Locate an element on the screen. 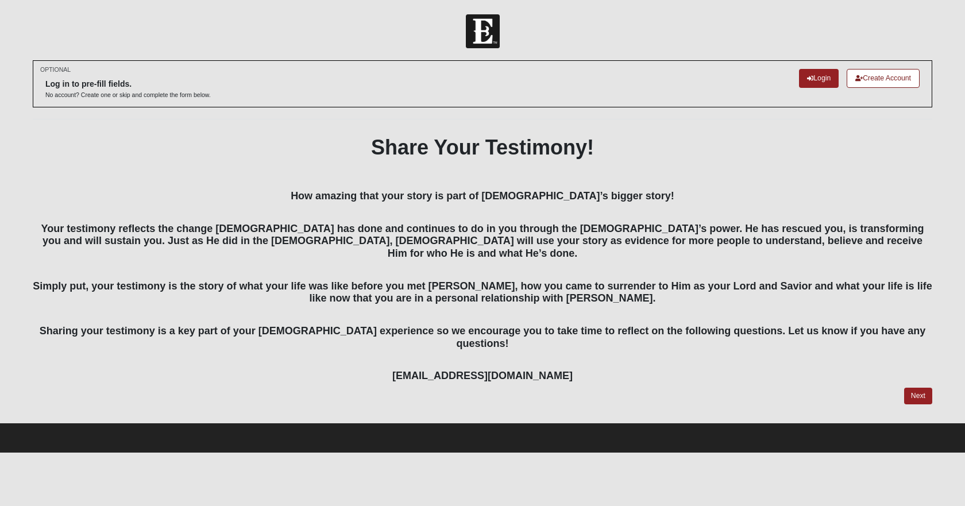 The height and width of the screenshot is (506, 965). h1: Share Your Testimony! is located at coordinates (483, 147).